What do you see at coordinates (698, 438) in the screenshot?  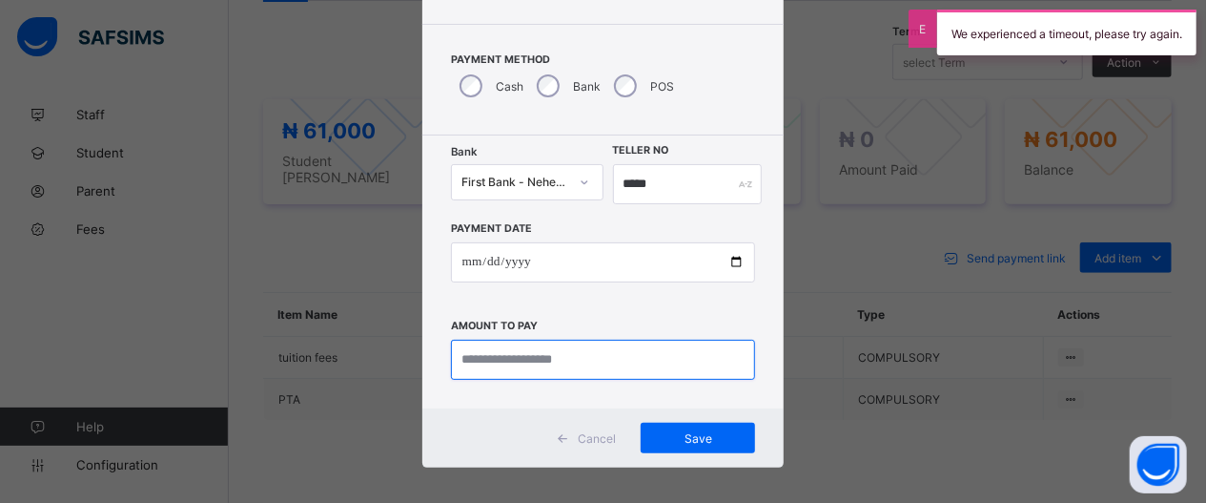 I see `span: Save` at bounding box center [698, 438].